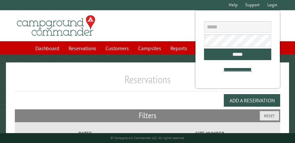 The height and width of the screenshot is (143, 295). Describe the element at coordinates (270, 115) in the screenshot. I see `button: Reset` at that location.